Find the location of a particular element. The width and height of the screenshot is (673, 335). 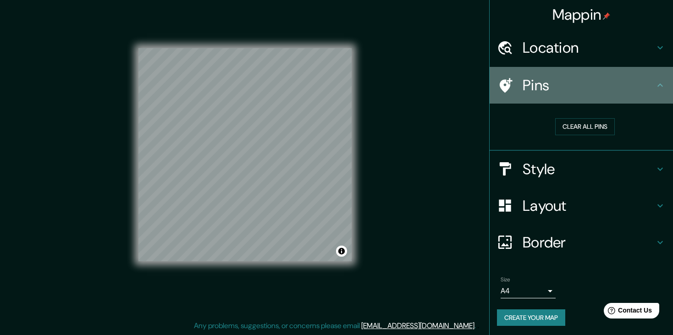

h4: Layout is located at coordinates (589, 206).